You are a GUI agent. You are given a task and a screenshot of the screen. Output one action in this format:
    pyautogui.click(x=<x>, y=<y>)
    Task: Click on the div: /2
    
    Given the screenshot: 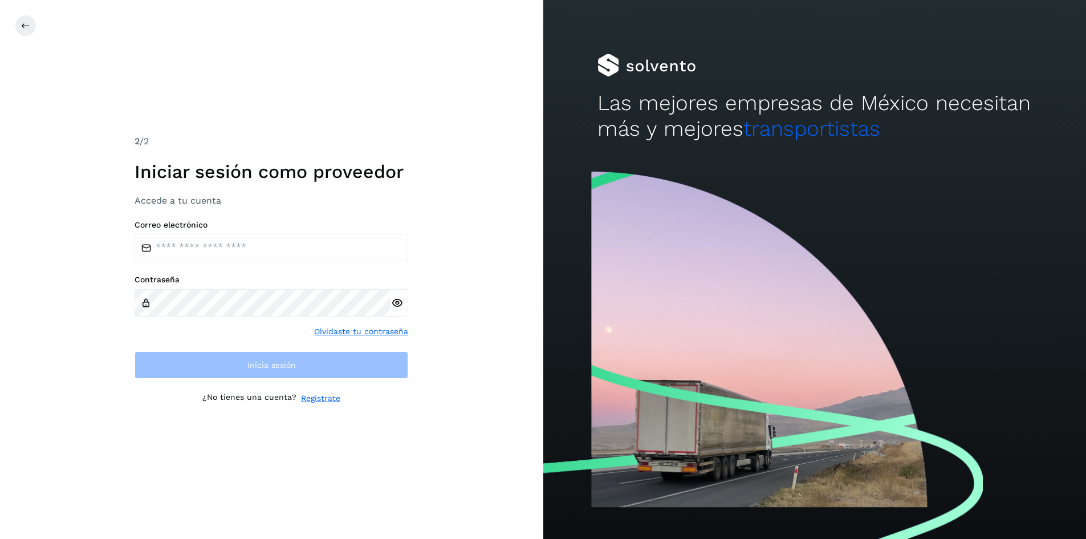 What is the action you would take?
    pyautogui.click(x=271, y=141)
    